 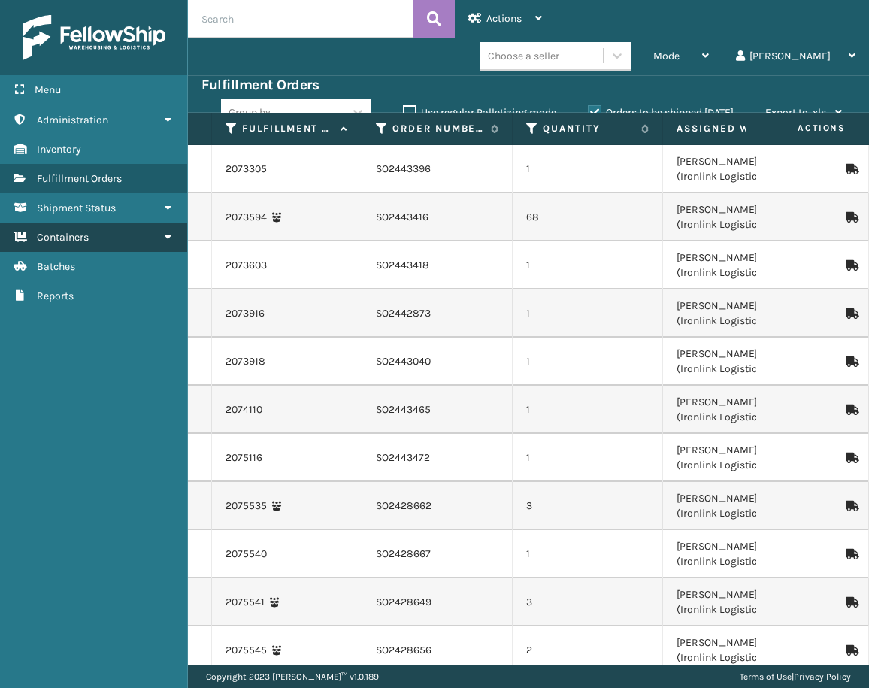 What do you see at coordinates (730, 129) in the screenshot?
I see `label: Assigned Warehouse` at bounding box center [730, 129].